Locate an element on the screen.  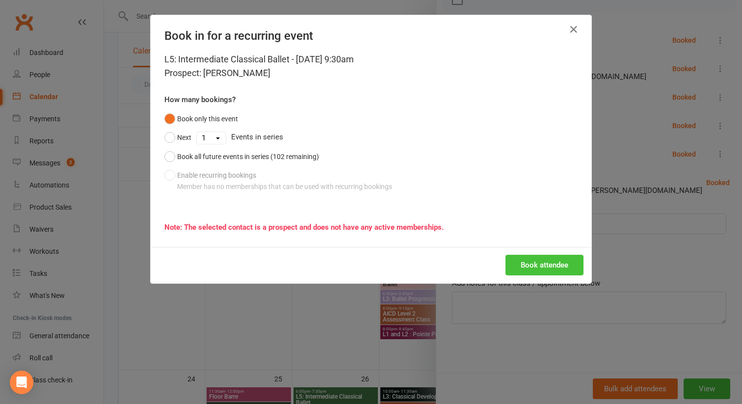
div: Book all future events in series (102 remaining) is located at coordinates (248, 157).